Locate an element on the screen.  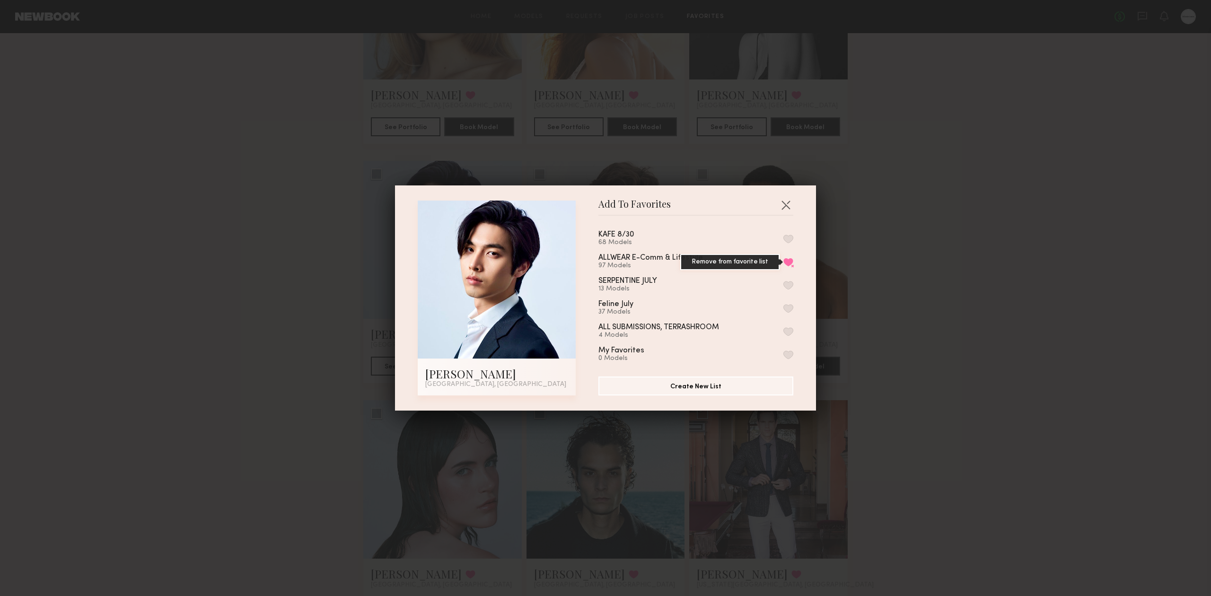
div: 4 Models is located at coordinates (670, 335).